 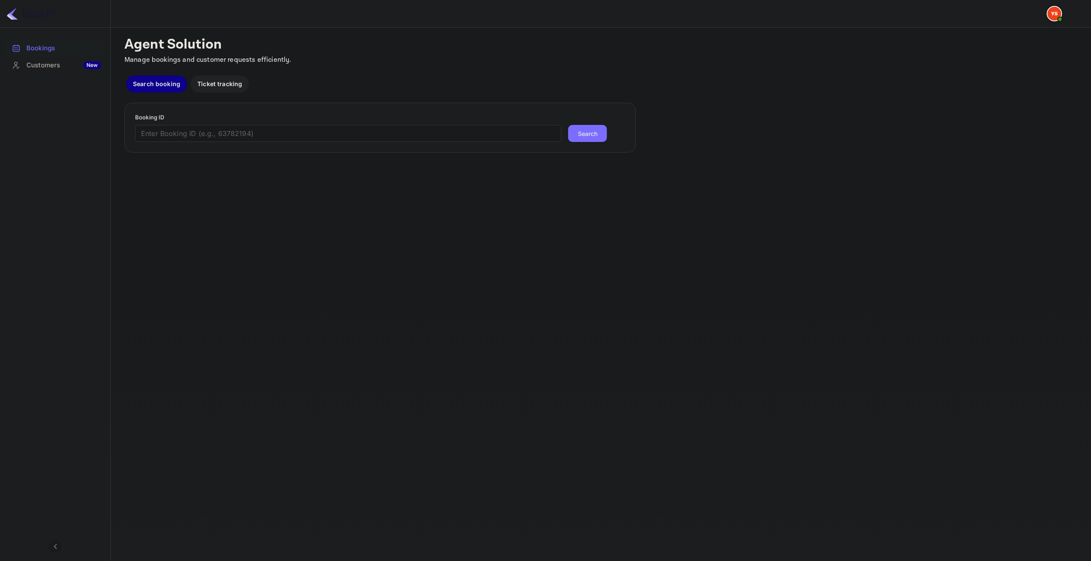 What do you see at coordinates (600, 45) in the screenshot?
I see `p: Agent Solution` at bounding box center [600, 45].